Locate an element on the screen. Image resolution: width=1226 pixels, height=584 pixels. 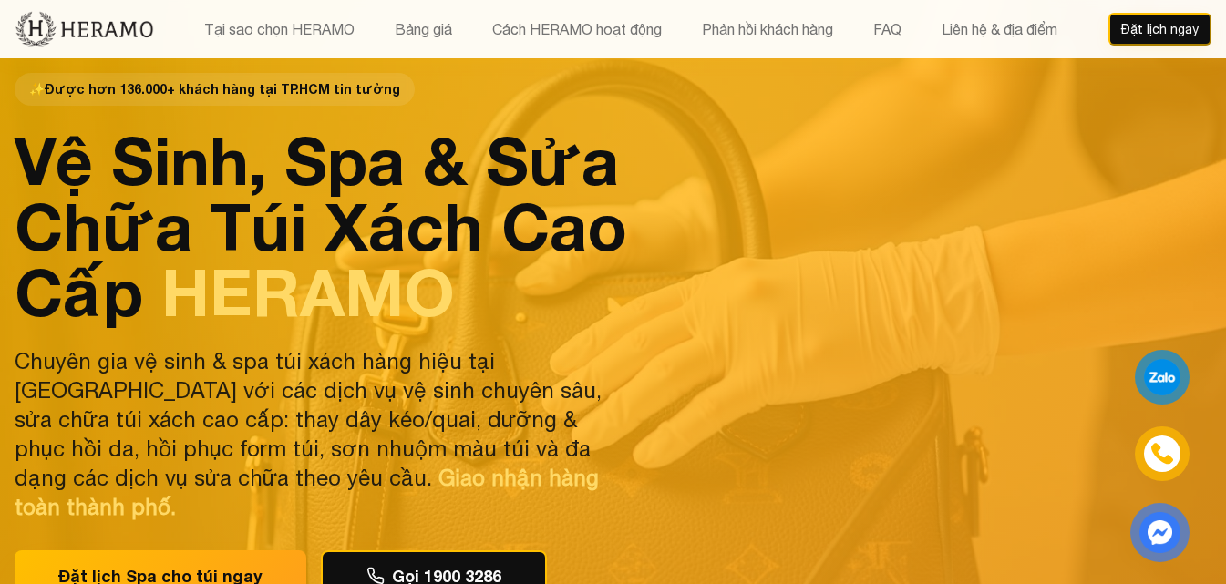
a: phone-icon is located at coordinates (1162, 454).